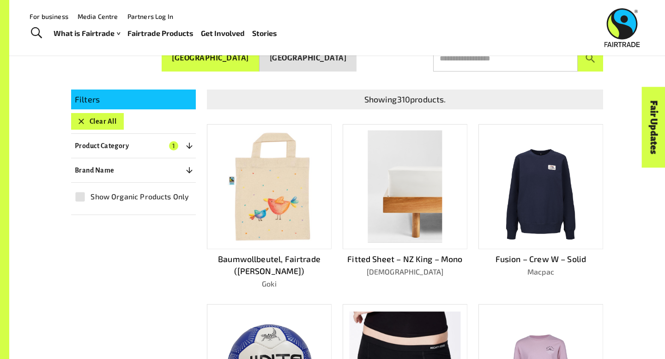  What do you see at coordinates (133, 146) in the screenshot?
I see `button: Product Category` at bounding box center [133, 146].